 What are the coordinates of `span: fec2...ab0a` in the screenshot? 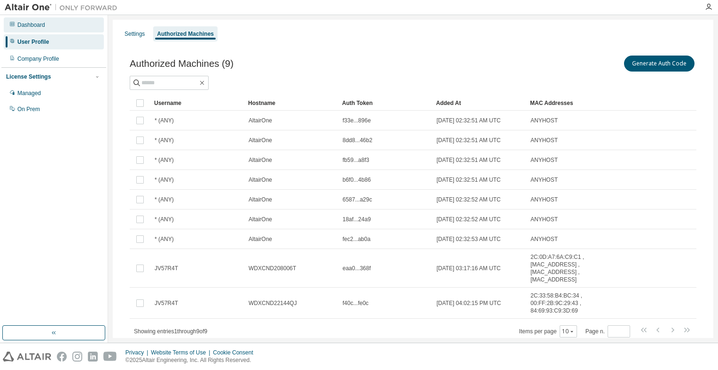 It's located at (356, 239).